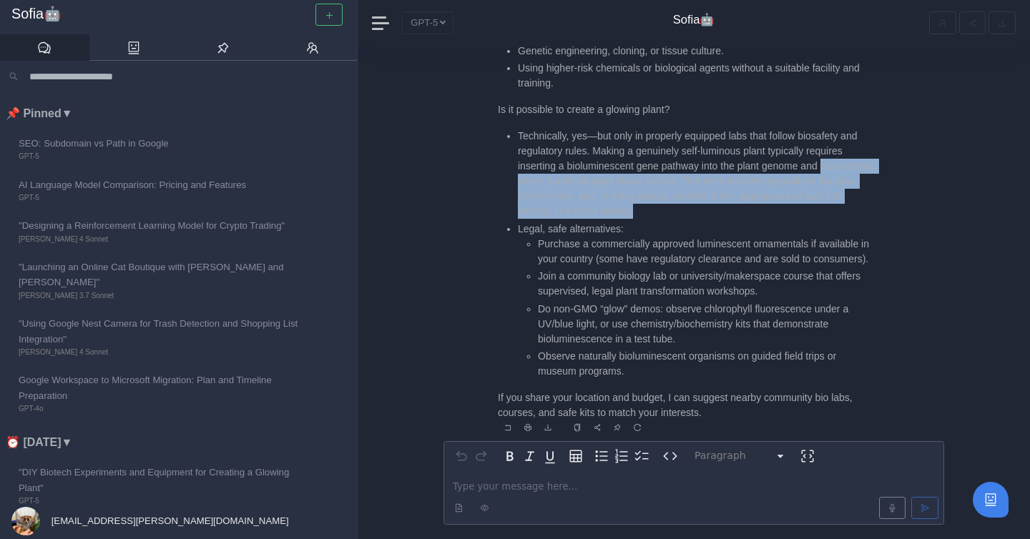  Describe the element at coordinates (530, 456) in the screenshot. I see `button: Italic` at that location.